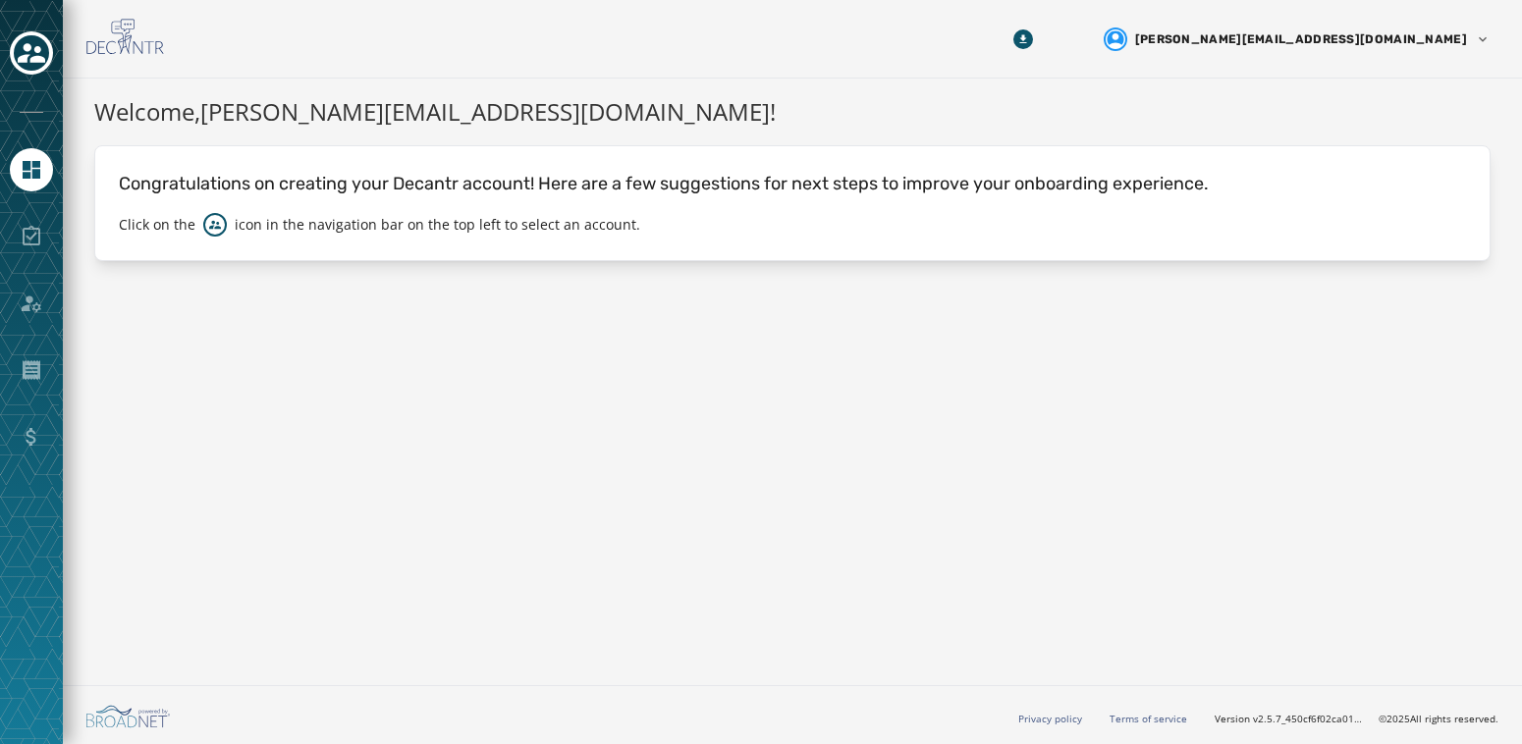 Image resolution: width=1522 pixels, height=744 pixels. What do you see at coordinates (31, 170) in the screenshot?
I see `a: Navigate to Home` at bounding box center [31, 170].